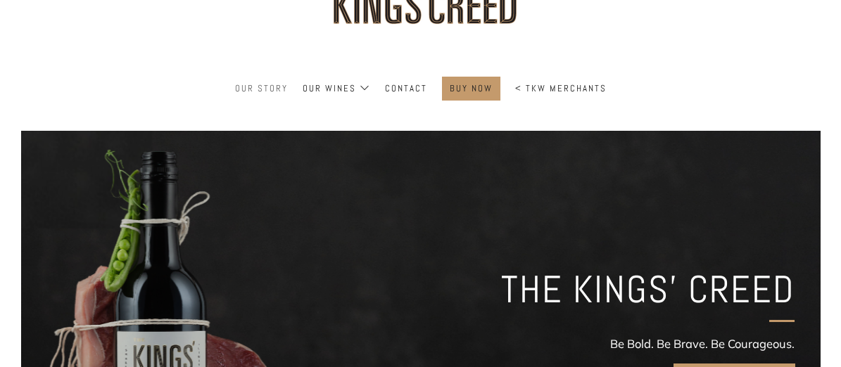 This screenshot has width=841, height=367. Describe the element at coordinates (647, 290) in the screenshot. I see `h2: THE KINGS' CREED` at that location.